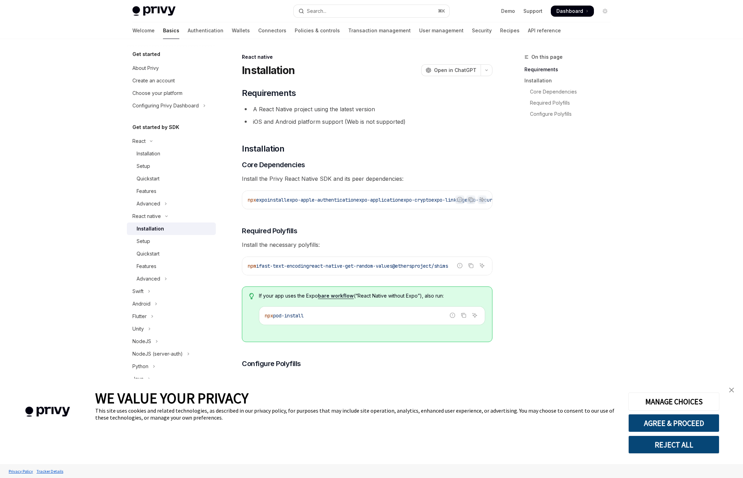 Image resolution: width=743 pixels, height=478 pixels. I want to click on a: Create an account, so click(171, 81).